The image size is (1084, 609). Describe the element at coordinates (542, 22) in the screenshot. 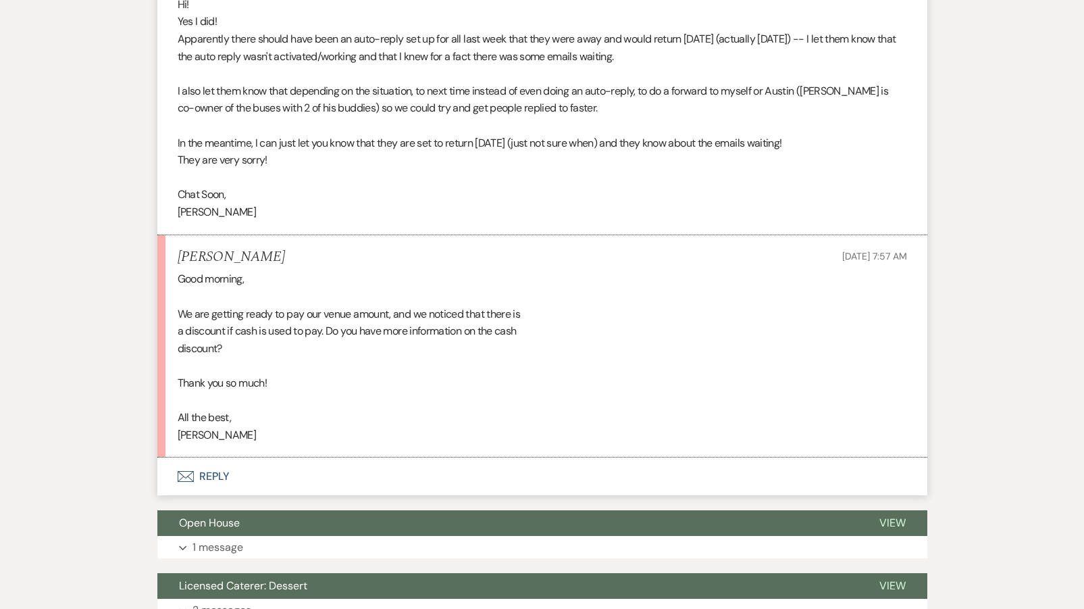

I see `p: Yes I did!` at that location.